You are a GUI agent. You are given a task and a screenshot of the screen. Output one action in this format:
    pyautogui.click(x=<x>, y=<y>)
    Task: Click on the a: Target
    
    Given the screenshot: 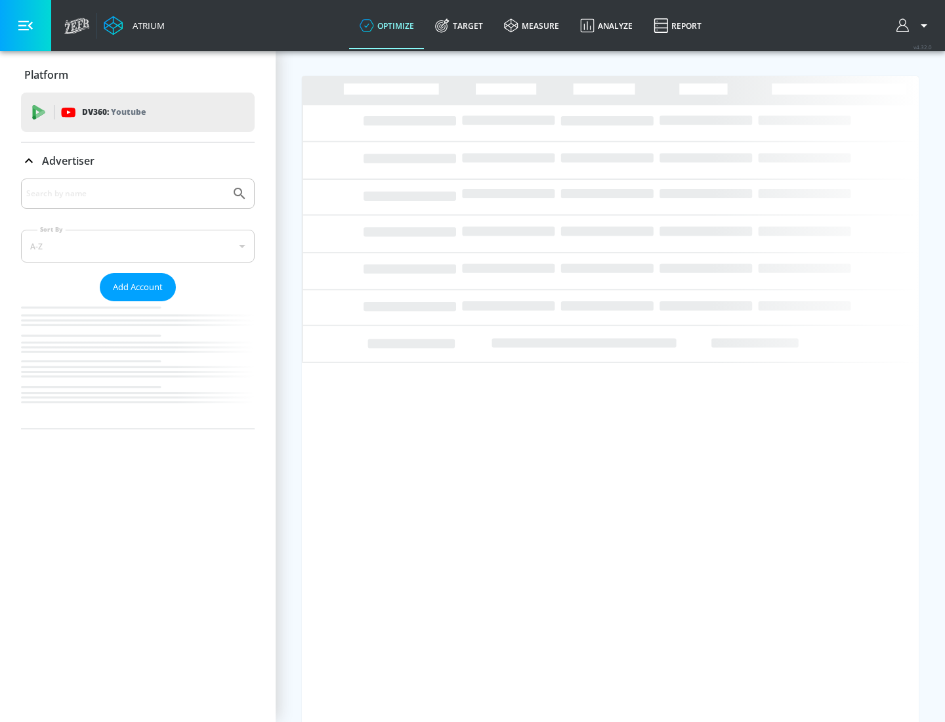 What is the action you would take?
    pyautogui.click(x=459, y=26)
    